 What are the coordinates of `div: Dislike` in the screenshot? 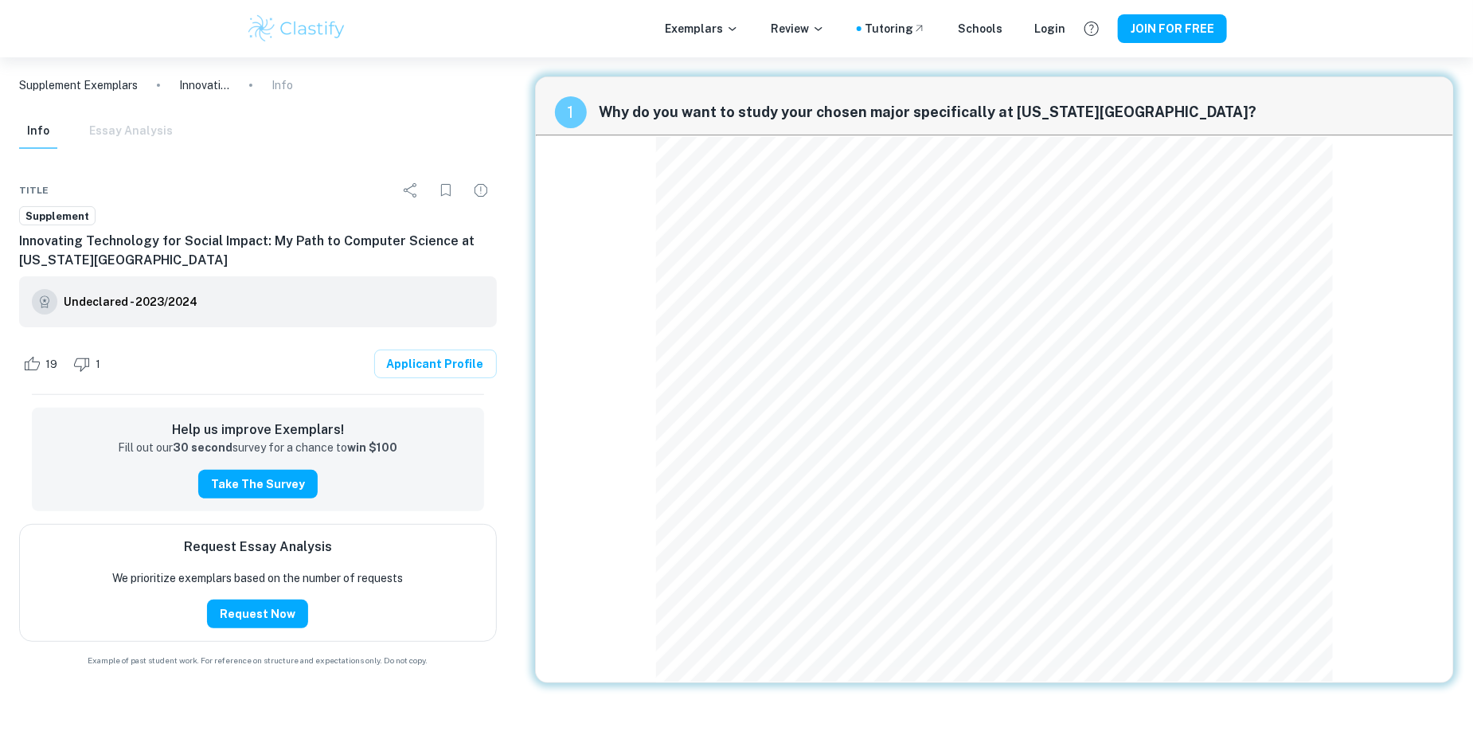 It's located at (89, 364).